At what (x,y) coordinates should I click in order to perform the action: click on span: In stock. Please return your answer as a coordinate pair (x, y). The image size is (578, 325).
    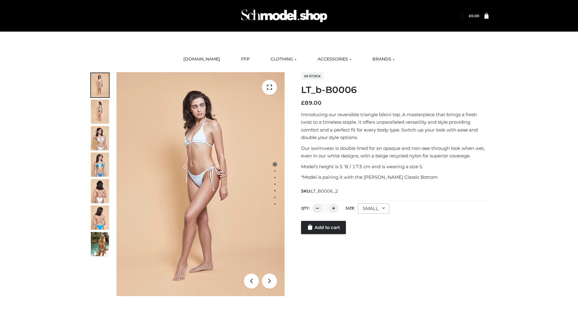
    Looking at the image, I should click on (312, 76).